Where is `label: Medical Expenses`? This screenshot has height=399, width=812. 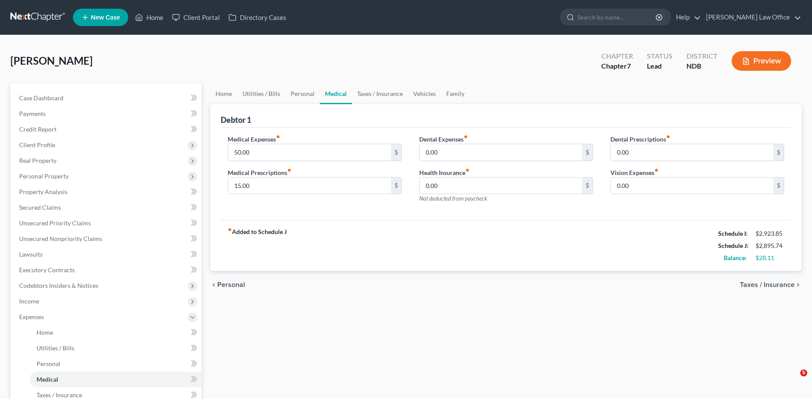
label: Medical Expenses is located at coordinates (254, 139).